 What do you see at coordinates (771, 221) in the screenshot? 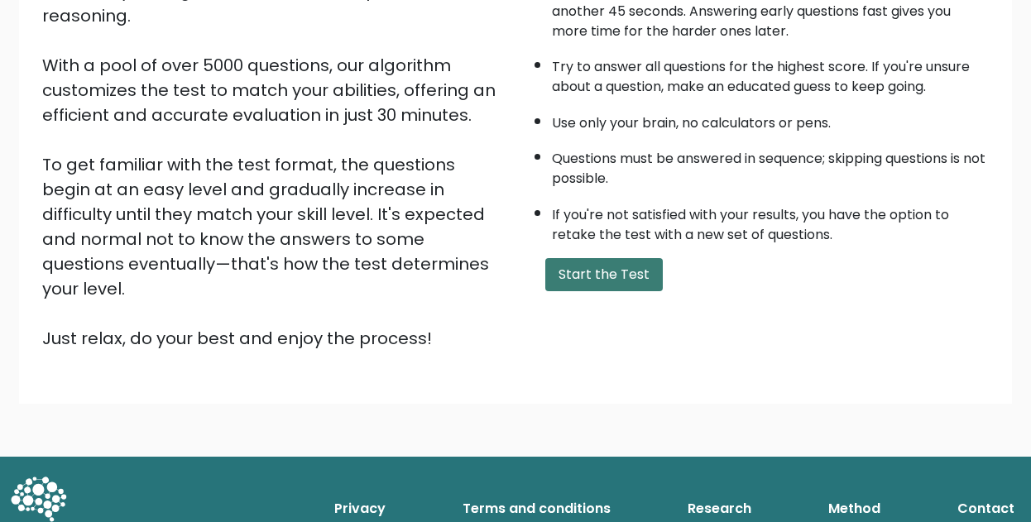
I see `li: If you're not satisfied with your results, you have the option to retake the test with a new set ...` at bounding box center [771, 221].